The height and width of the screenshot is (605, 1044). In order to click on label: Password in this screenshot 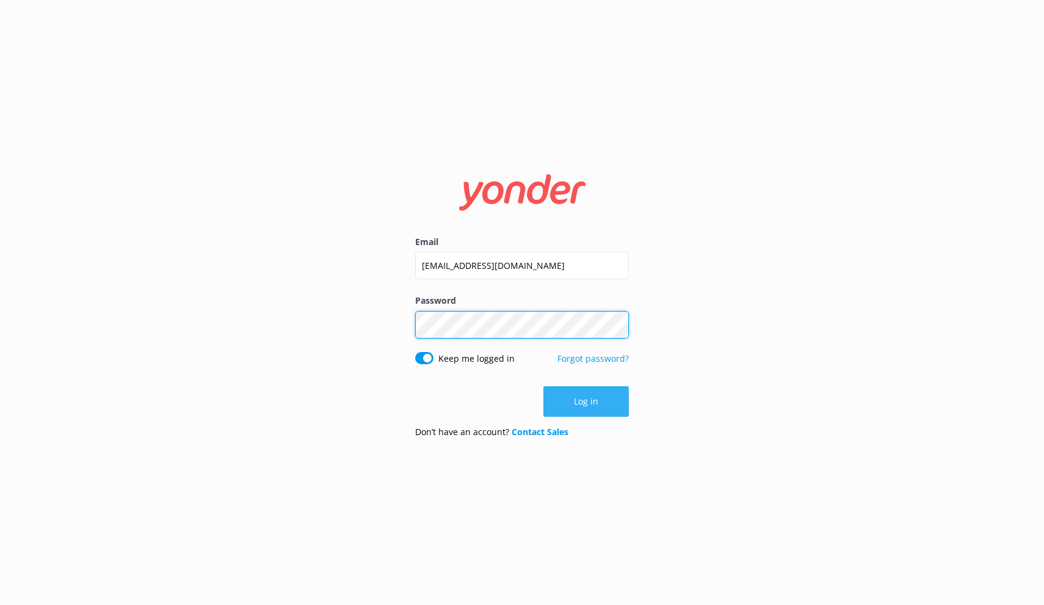, I will do `click(522, 300)`.